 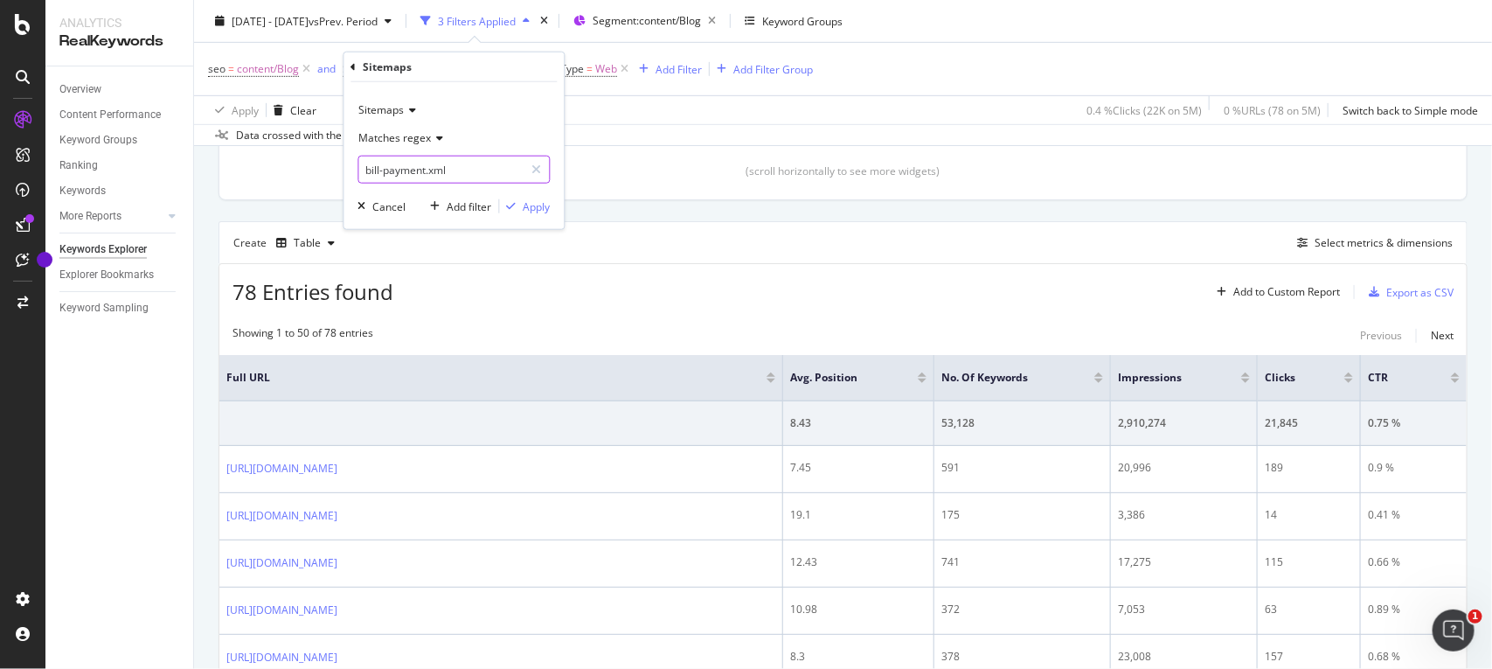 What do you see at coordinates (288, 243) in the screenshot?
I see `div: Create` at bounding box center [288, 243].